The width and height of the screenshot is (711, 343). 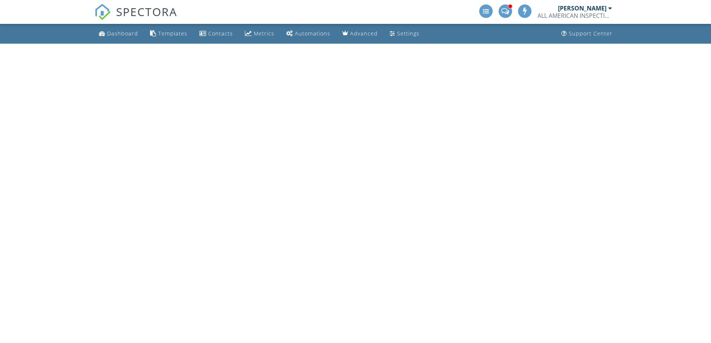 I want to click on div: Automations, so click(x=312, y=33).